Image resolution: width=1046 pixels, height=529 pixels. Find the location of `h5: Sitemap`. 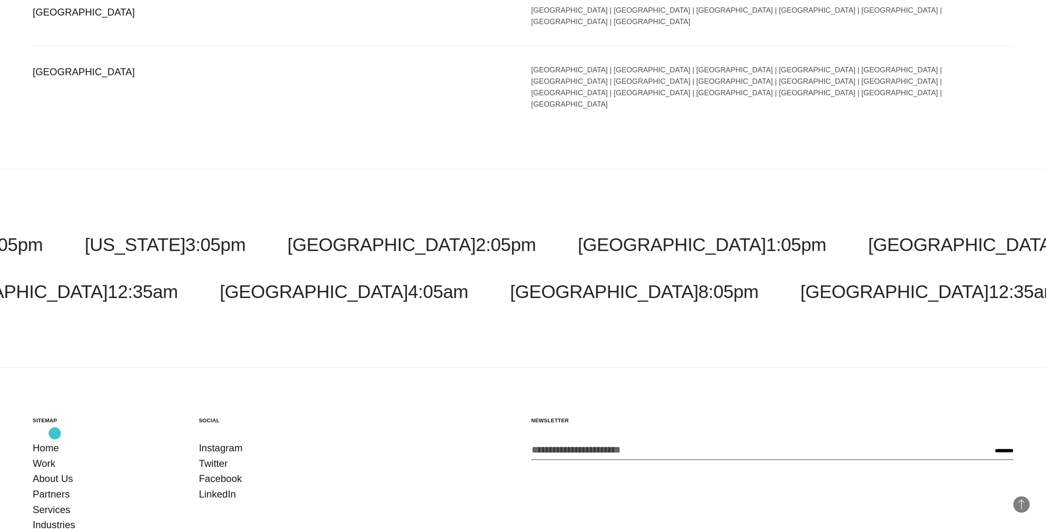

h5: Sitemap is located at coordinates (108, 420).